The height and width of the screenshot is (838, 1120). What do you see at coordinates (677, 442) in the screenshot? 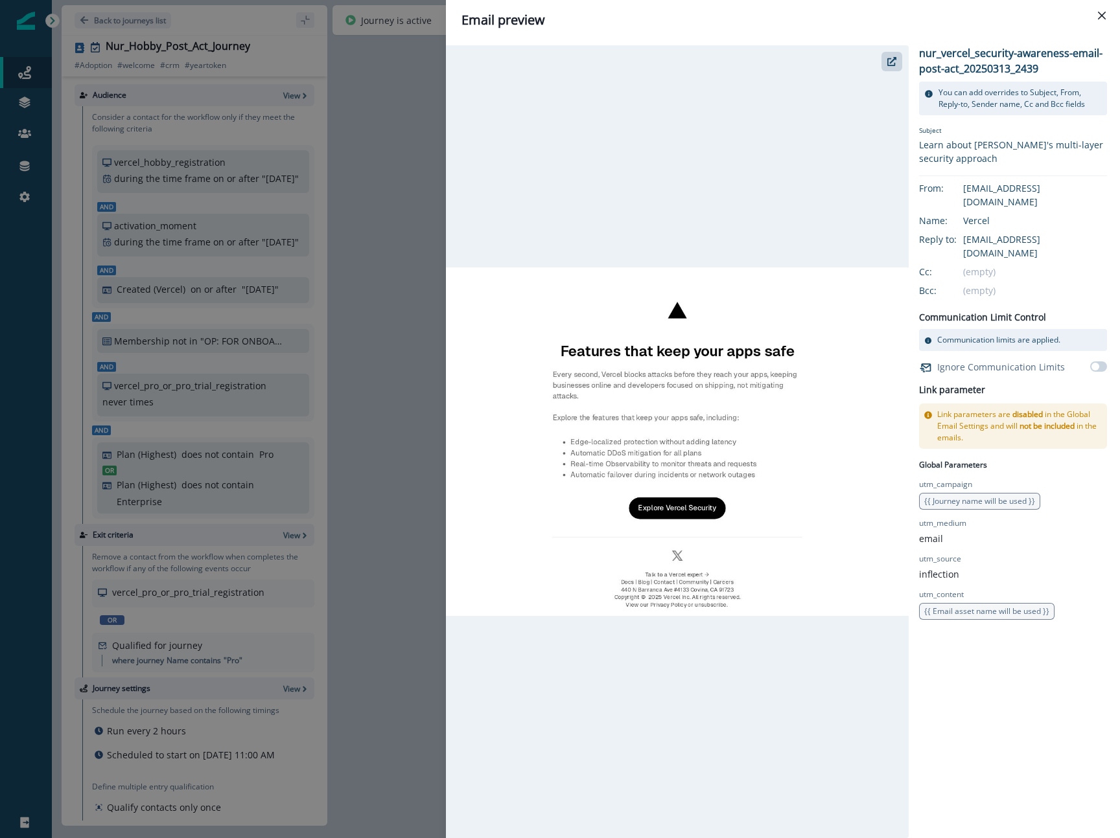
I see `img: email asset unavailable` at bounding box center [677, 442].